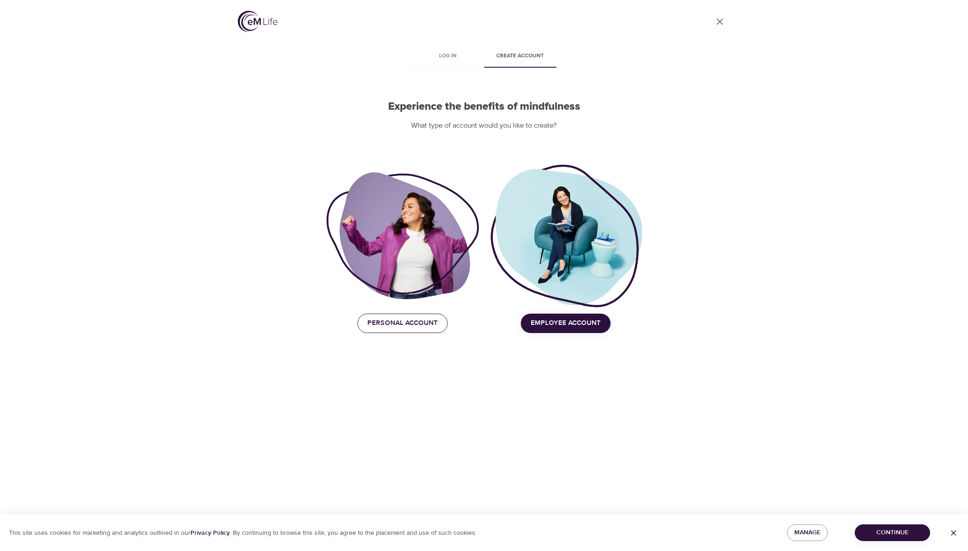 The height and width of the screenshot is (551, 968). Describe the element at coordinates (258, 21) in the screenshot. I see `img: logo` at that location.